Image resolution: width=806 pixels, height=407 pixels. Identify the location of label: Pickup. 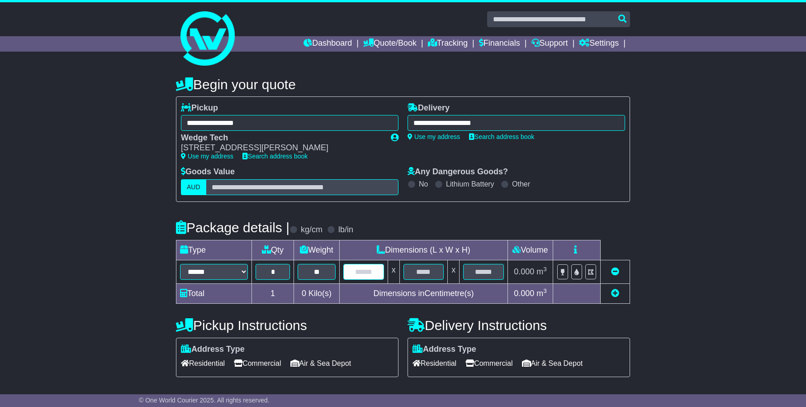
(199, 108).